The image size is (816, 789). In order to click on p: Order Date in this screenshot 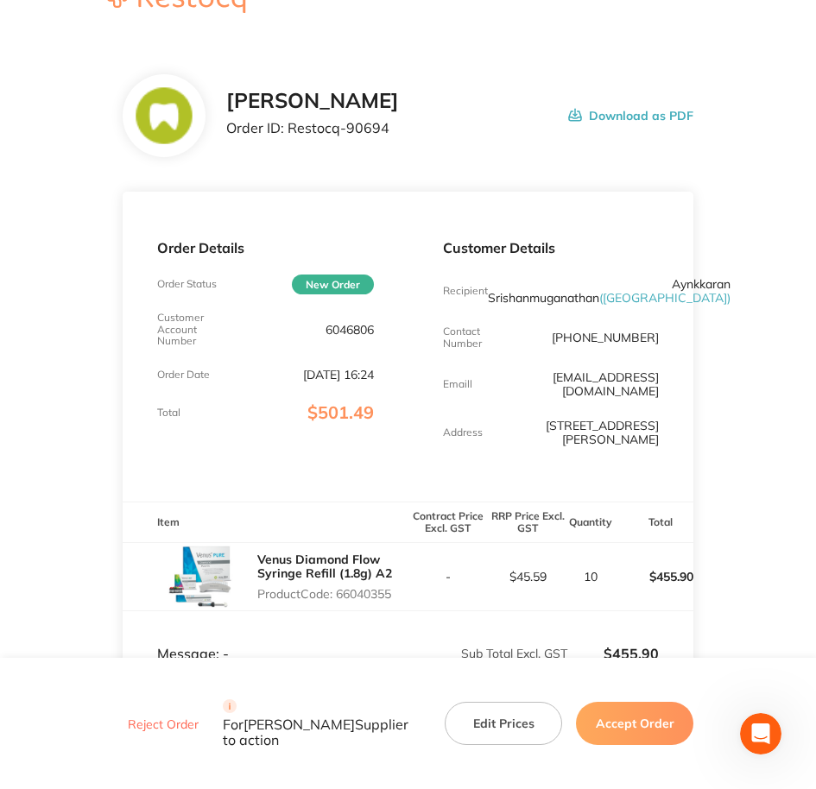, I will do `click(183, 375)`.